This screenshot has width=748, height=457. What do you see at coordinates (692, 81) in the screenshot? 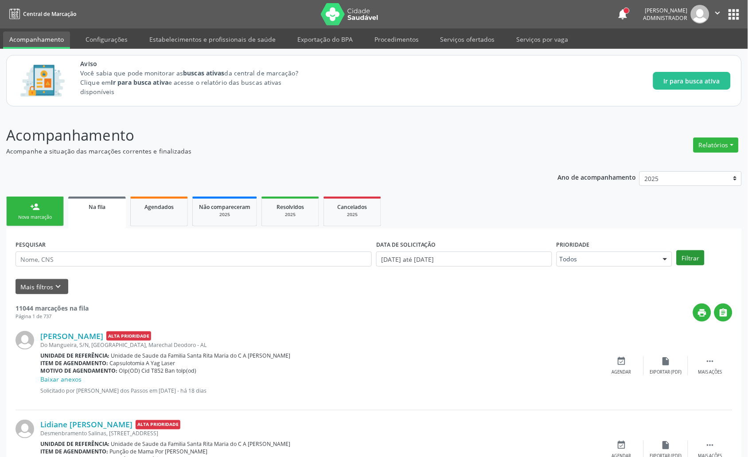
I see `button: Ir para busca ativa` at bounding box center [692, 81].